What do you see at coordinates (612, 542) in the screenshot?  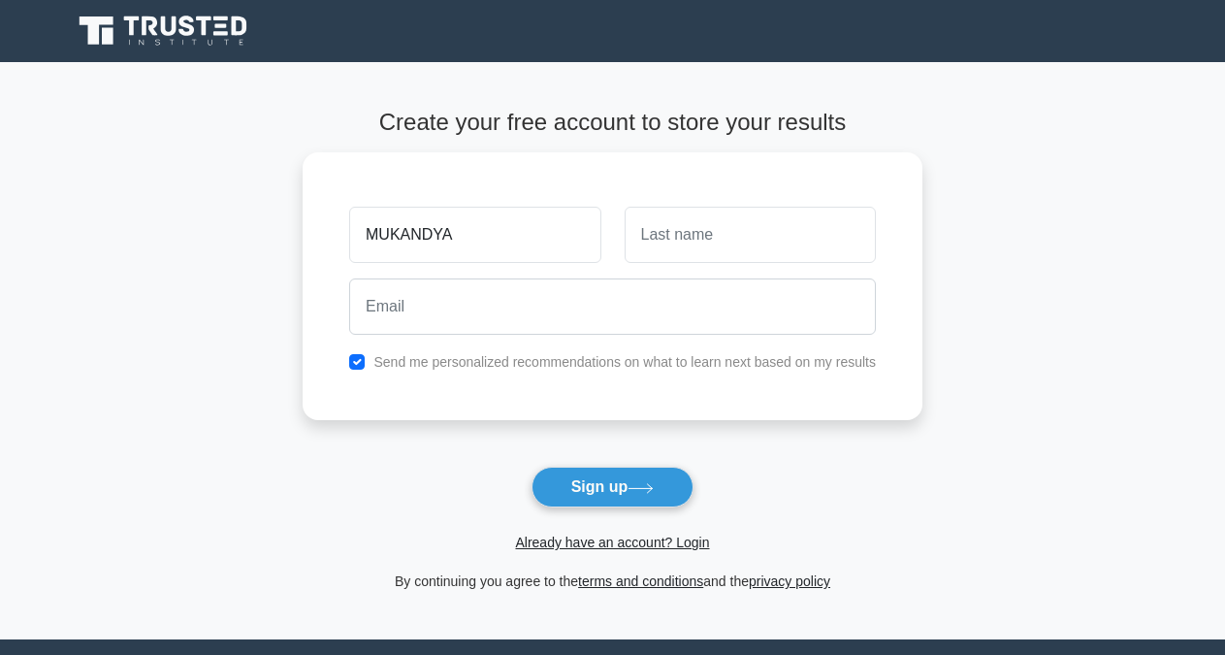 I see `a: Already have an account? Login` at bounding box center [612, 542].